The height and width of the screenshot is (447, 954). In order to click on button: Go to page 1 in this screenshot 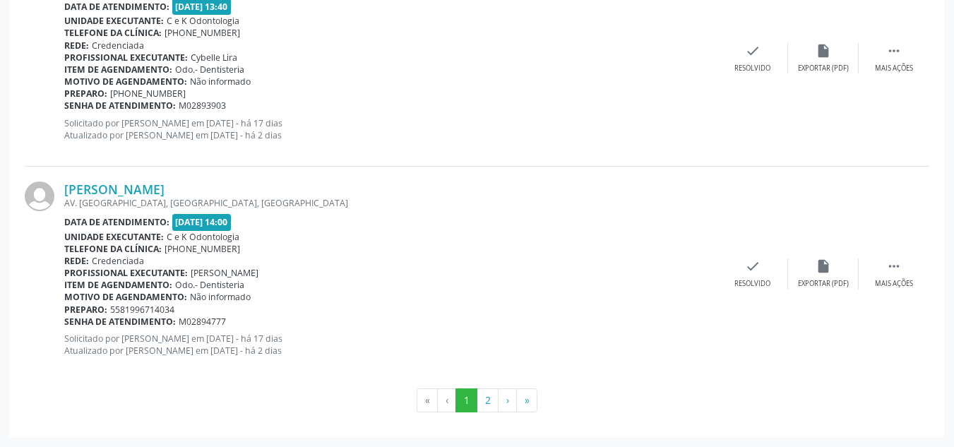, I will do `click(466, 400)`.